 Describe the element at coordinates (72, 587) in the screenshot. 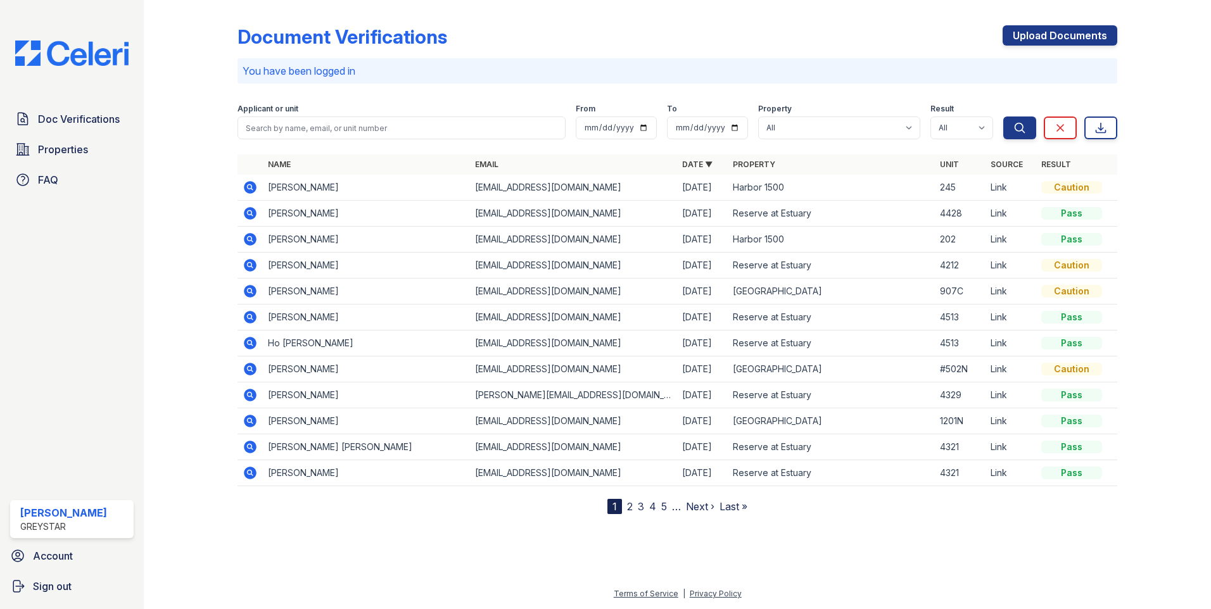

I see `a: Sign out` at that location.